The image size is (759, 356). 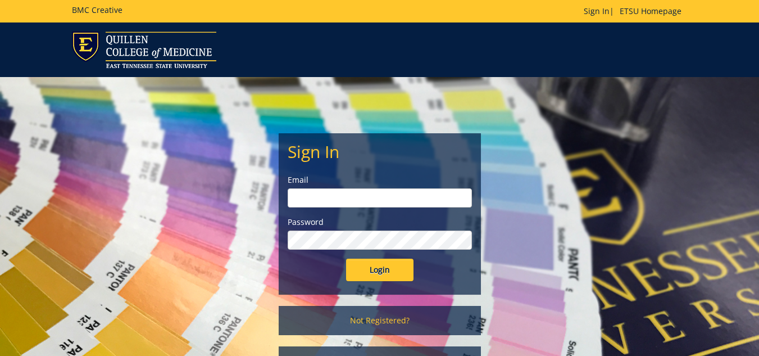 I want to click on h2: Sign In, so click(x=380, y=151).